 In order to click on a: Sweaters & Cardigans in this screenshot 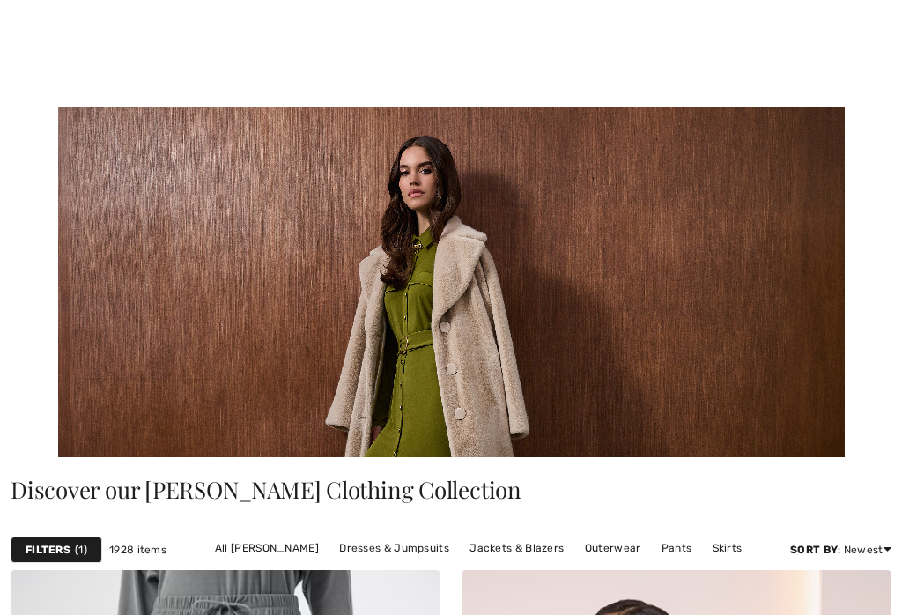, I will do `click(455, 571)`.